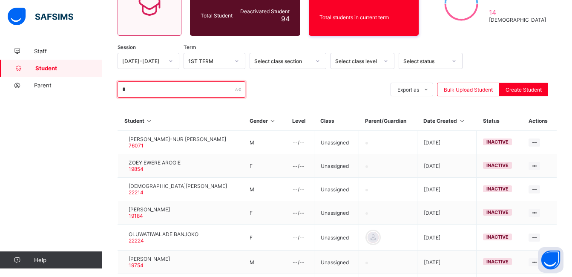 The height and width of the screenshot is (277, 572). Describe the element at coordinates (68, 260) in the screenshot. I see `span: Help` at that location.